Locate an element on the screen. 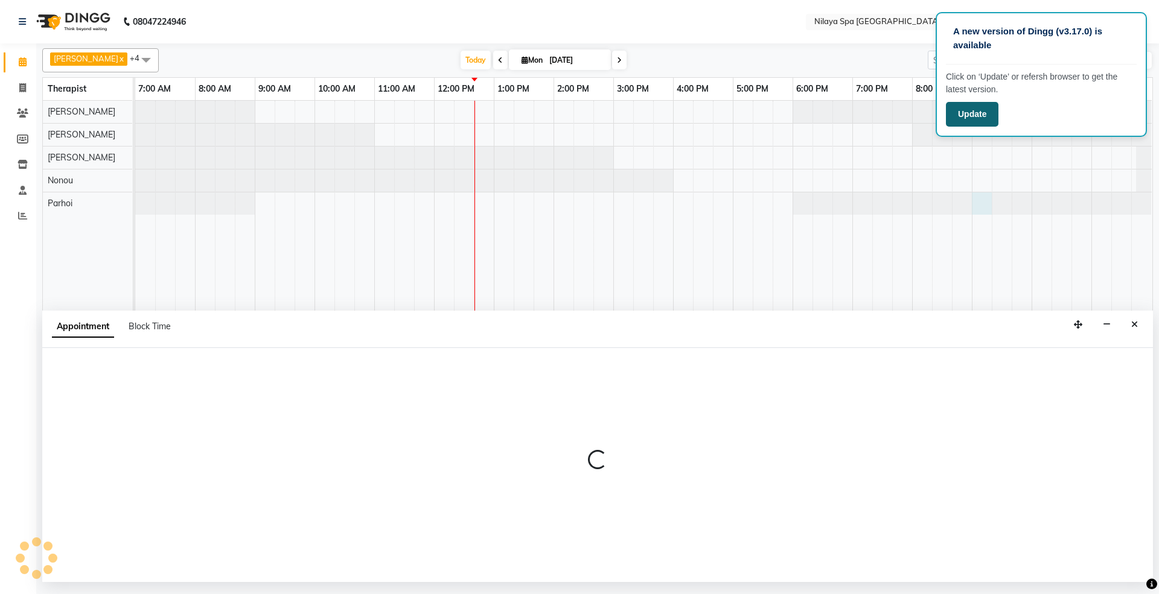 The width and height of the screenshot is (1159, 594). a: 11:00 AM is located at coordinates (397, 89).